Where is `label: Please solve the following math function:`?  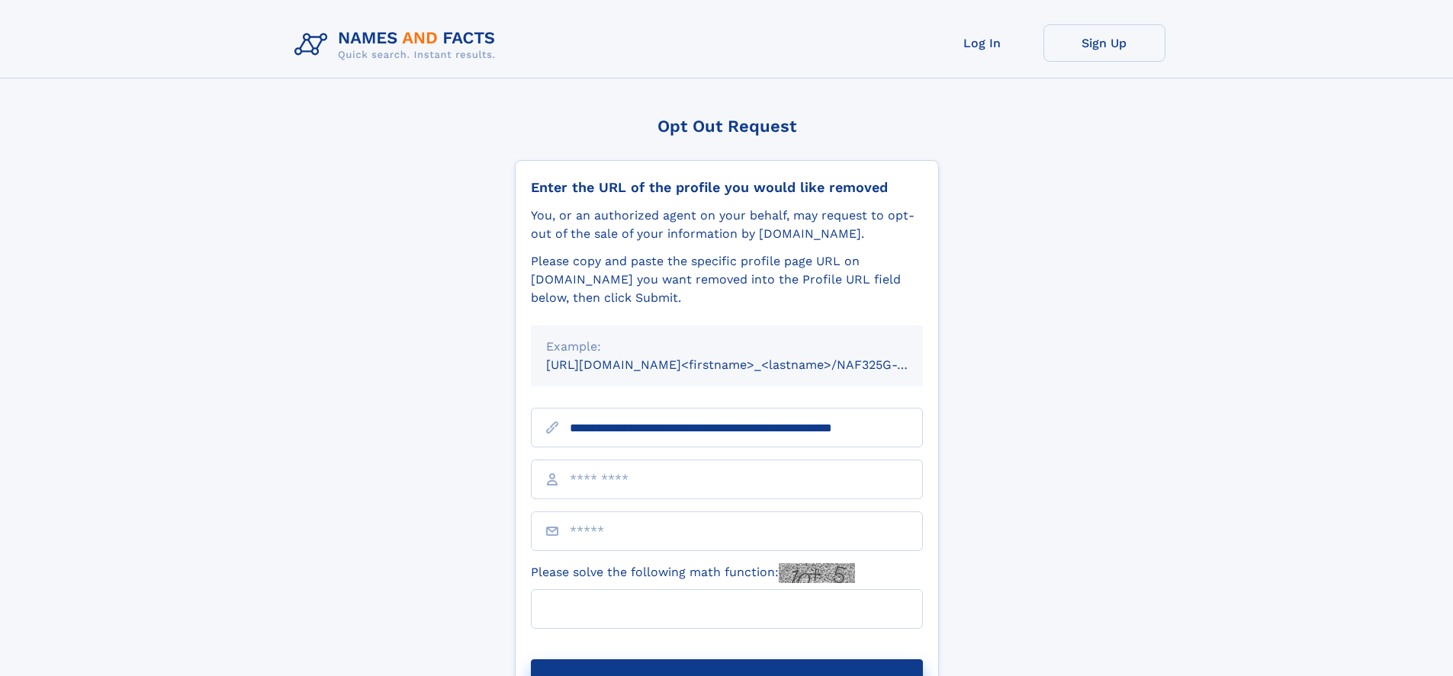 label: Please solve the following math function: is located at coordinates (692, 573).